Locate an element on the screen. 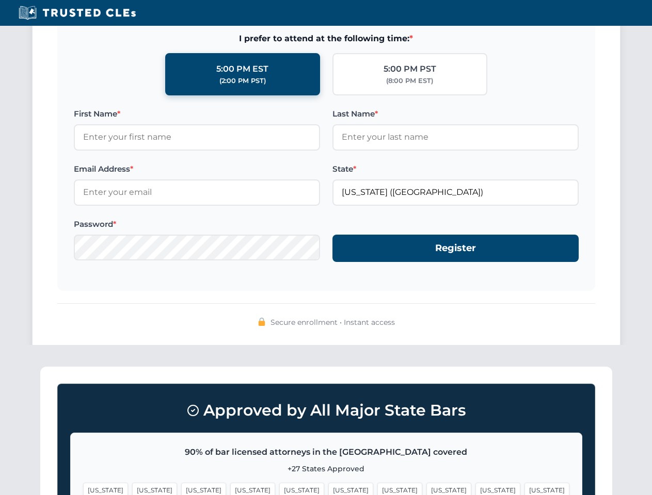 Image resolution: width=652 pixels, height=495 pixels. button: Register is located at coordinates (455, 248).